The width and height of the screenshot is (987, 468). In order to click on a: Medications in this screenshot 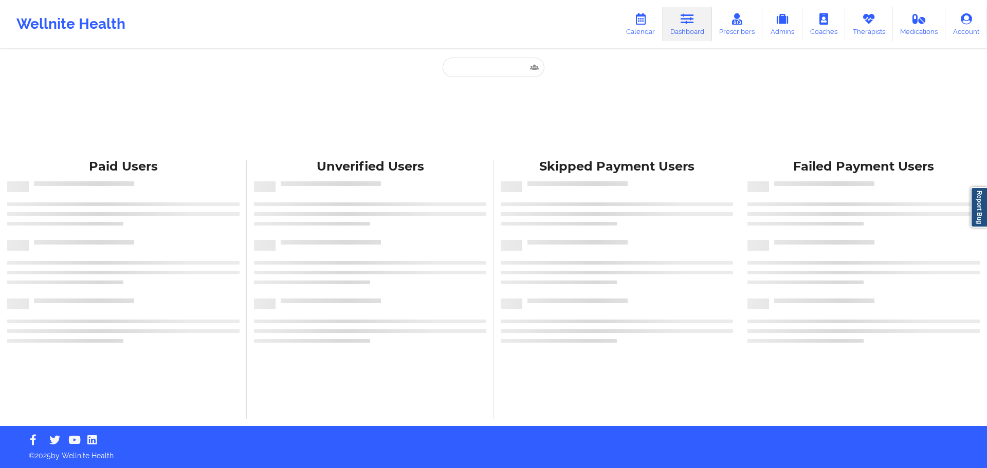, I will do `click(919, 24)`.